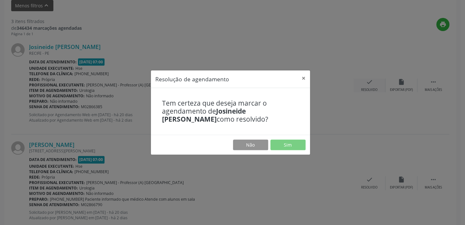  What do you see at coordinates (230, 111) in the screenshot?
I see `h4: Tem certeza que deseja marcar o agendamento de como resolvido?` at bounding box center [230, 111].